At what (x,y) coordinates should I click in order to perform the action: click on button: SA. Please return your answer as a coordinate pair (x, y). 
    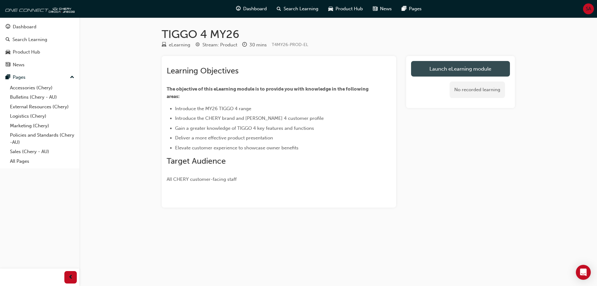
    Looking at the image, I should click on (589, 9).